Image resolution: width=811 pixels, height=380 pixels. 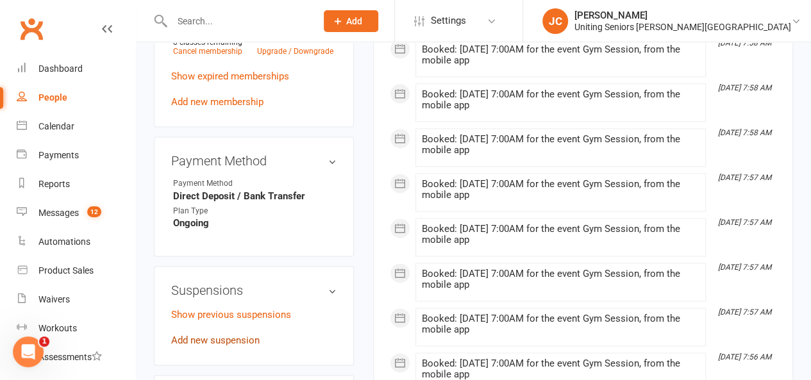 What do you see at coordinates (208, 51) in the screenshot?
I see `a: Cancel membership` at bounding box center [208, 51].